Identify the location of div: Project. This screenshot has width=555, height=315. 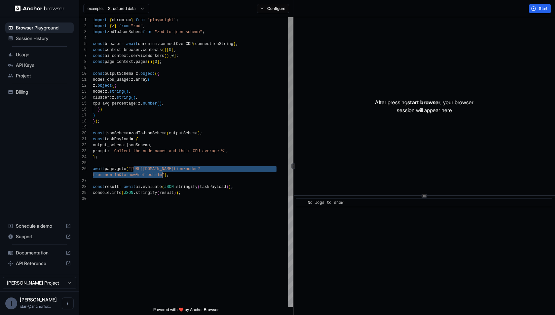
(39, 76).